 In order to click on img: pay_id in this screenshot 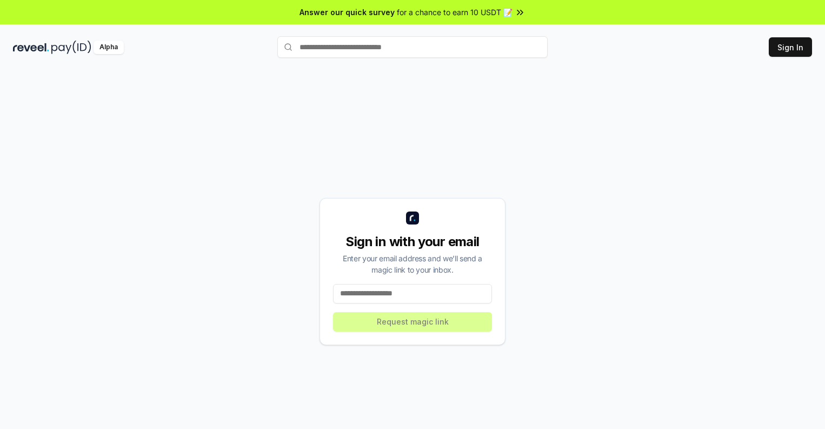, I will do `click(71, 47)`.